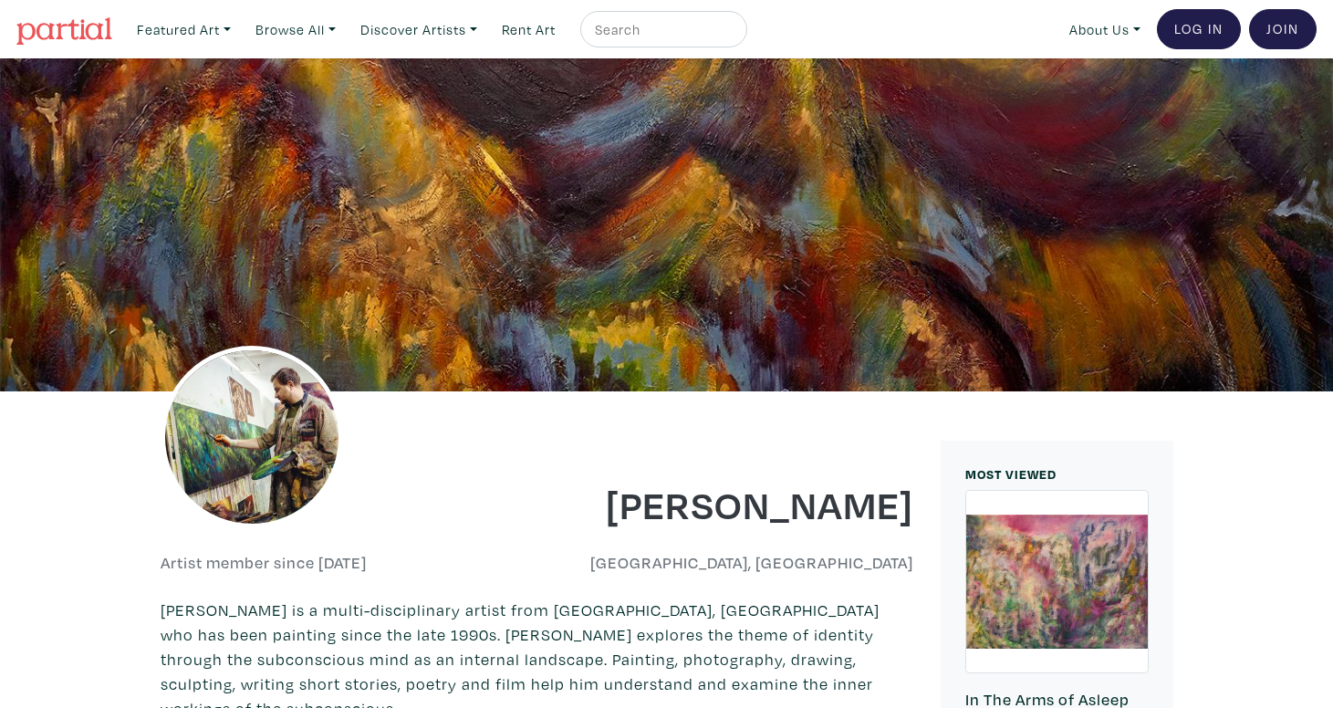  What do you see at coordinates (252, 437) in the screenshot?
I see `img: phpThumb.php` at bounding box center [252, 437].